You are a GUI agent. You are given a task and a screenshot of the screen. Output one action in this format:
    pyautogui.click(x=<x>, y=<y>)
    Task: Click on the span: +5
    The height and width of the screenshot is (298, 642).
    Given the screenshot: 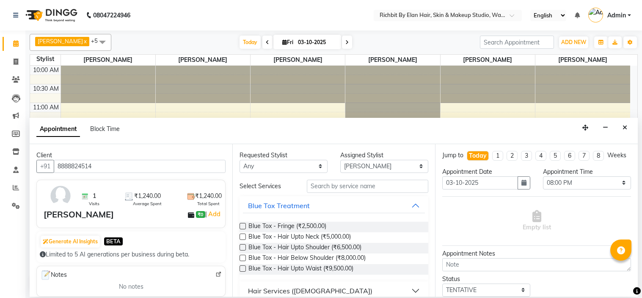 What is the action you would take?
    pyautogui.click(x=97, y=41)
    